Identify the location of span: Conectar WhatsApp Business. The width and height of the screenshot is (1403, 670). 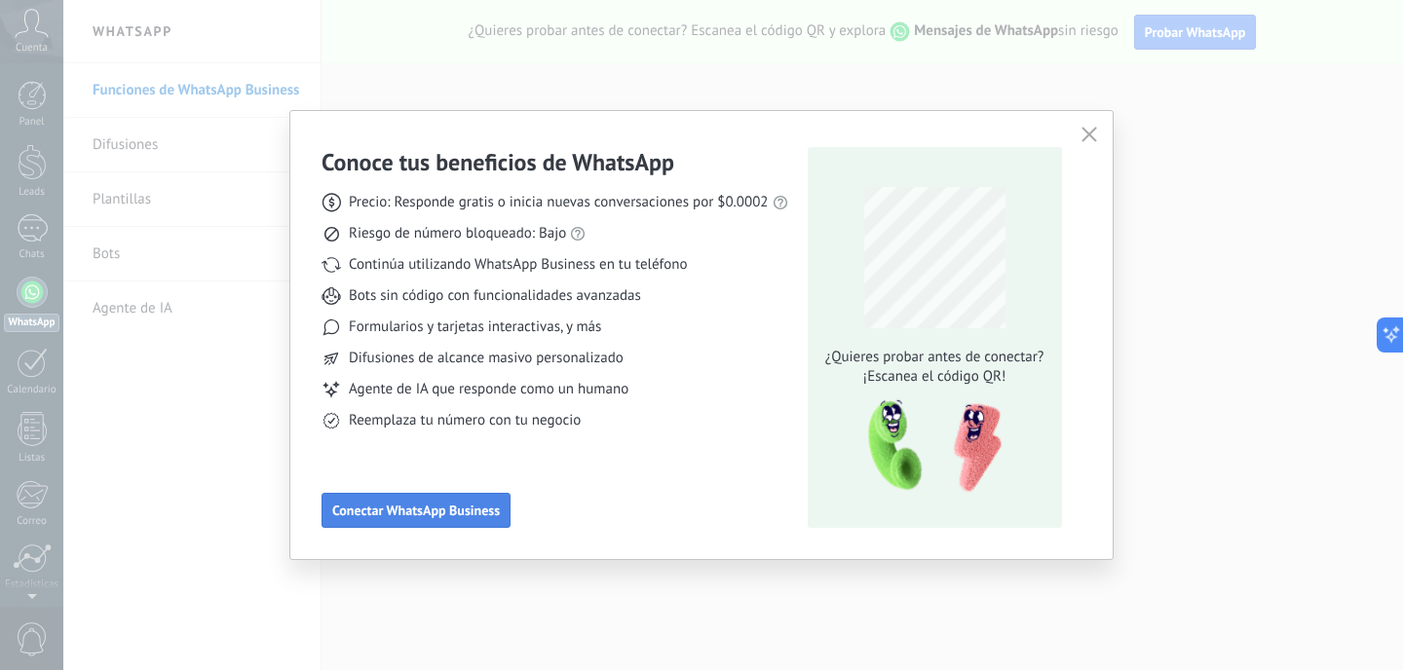
(416, 510).